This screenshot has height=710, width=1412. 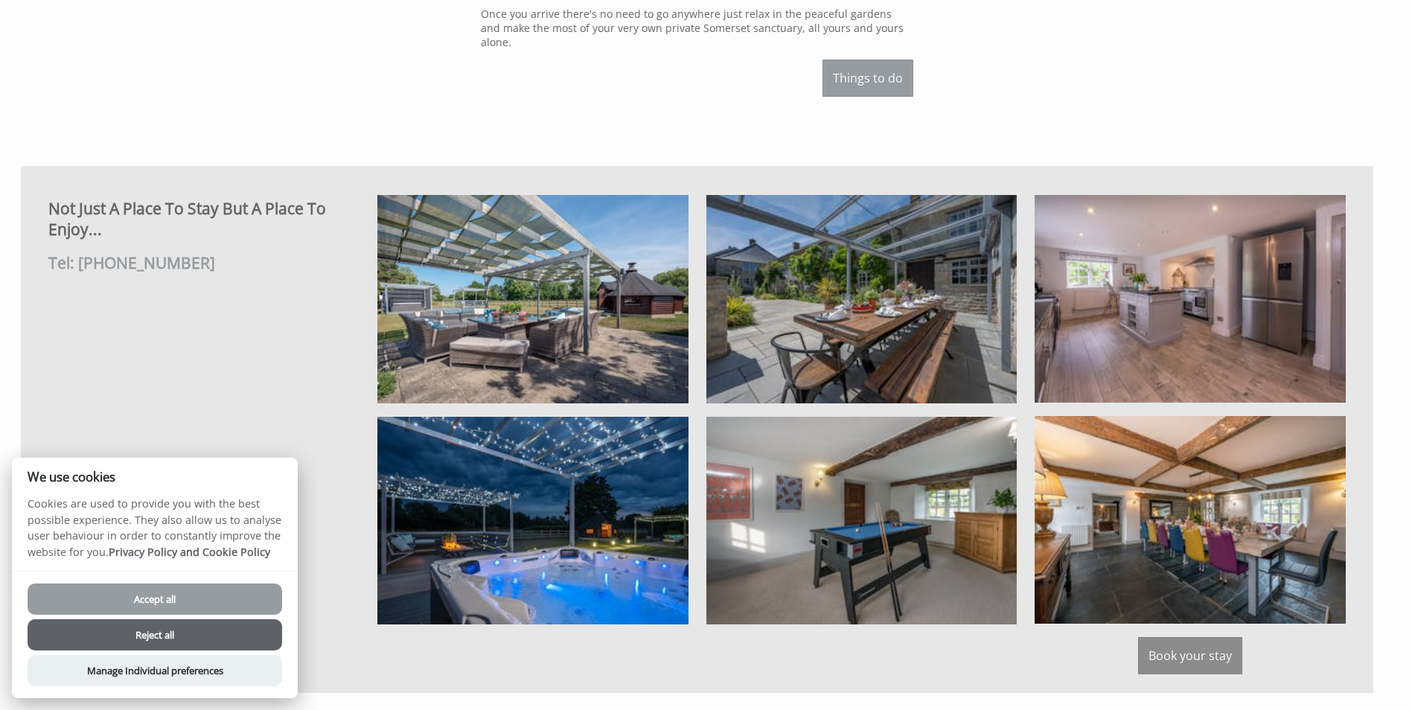 I want to click on button: Manage Individual preferences, so click(x=155, y=671).